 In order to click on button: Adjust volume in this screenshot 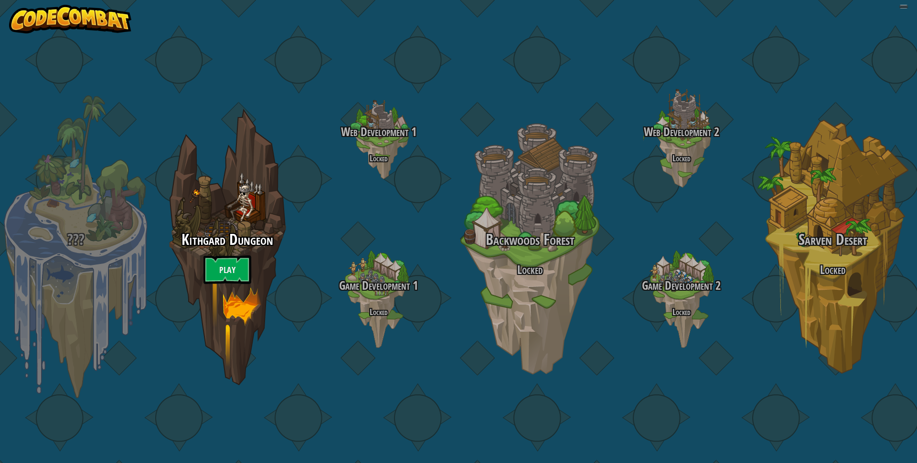, I will do `click(903, 7)`.